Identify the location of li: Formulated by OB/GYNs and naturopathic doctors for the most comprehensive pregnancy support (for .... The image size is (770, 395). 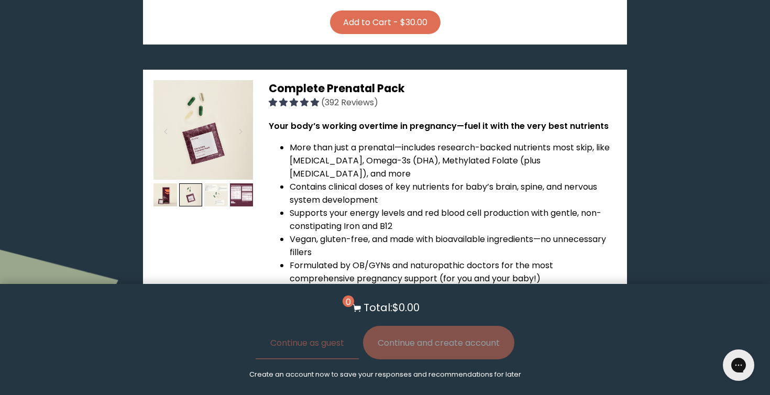
(453, 272).